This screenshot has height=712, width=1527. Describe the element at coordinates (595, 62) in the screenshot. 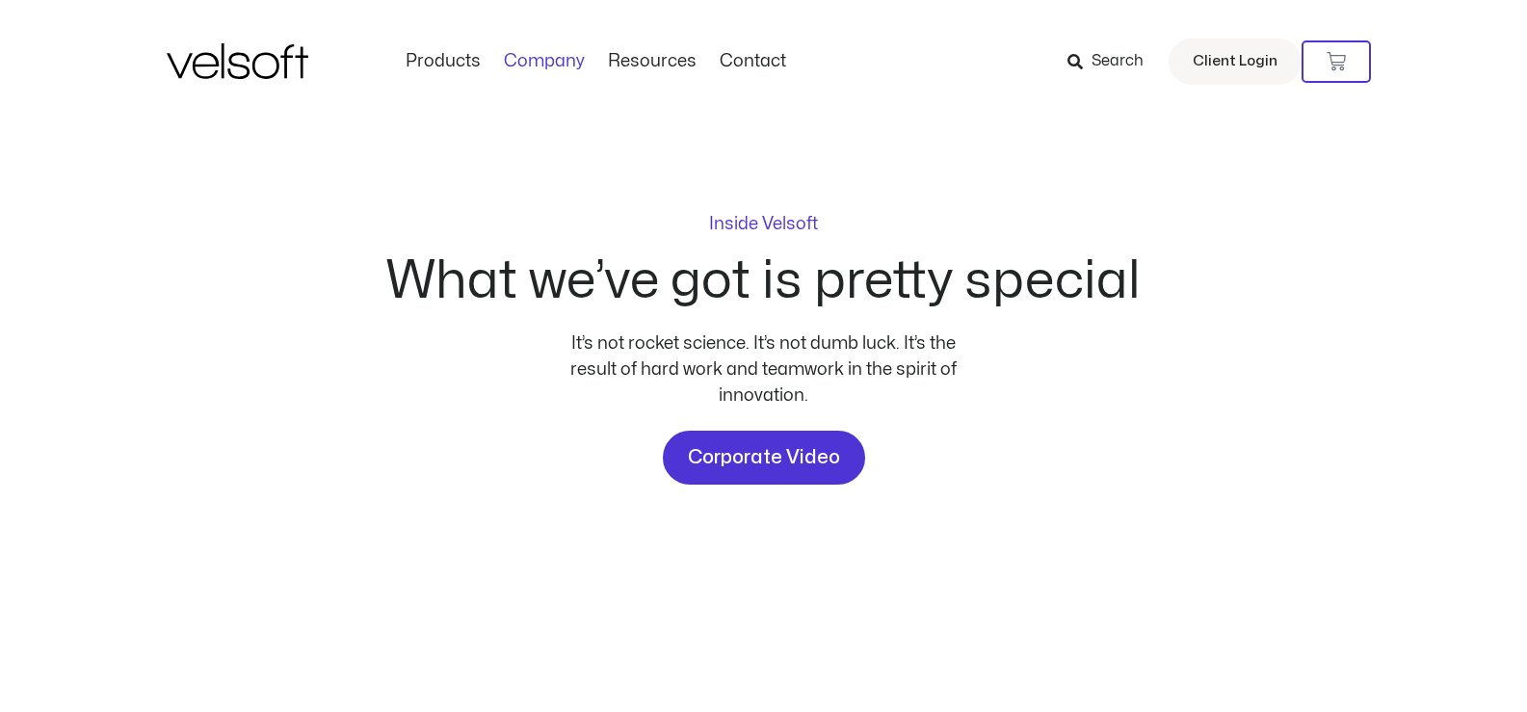

I see `nav: Menu` at that location.